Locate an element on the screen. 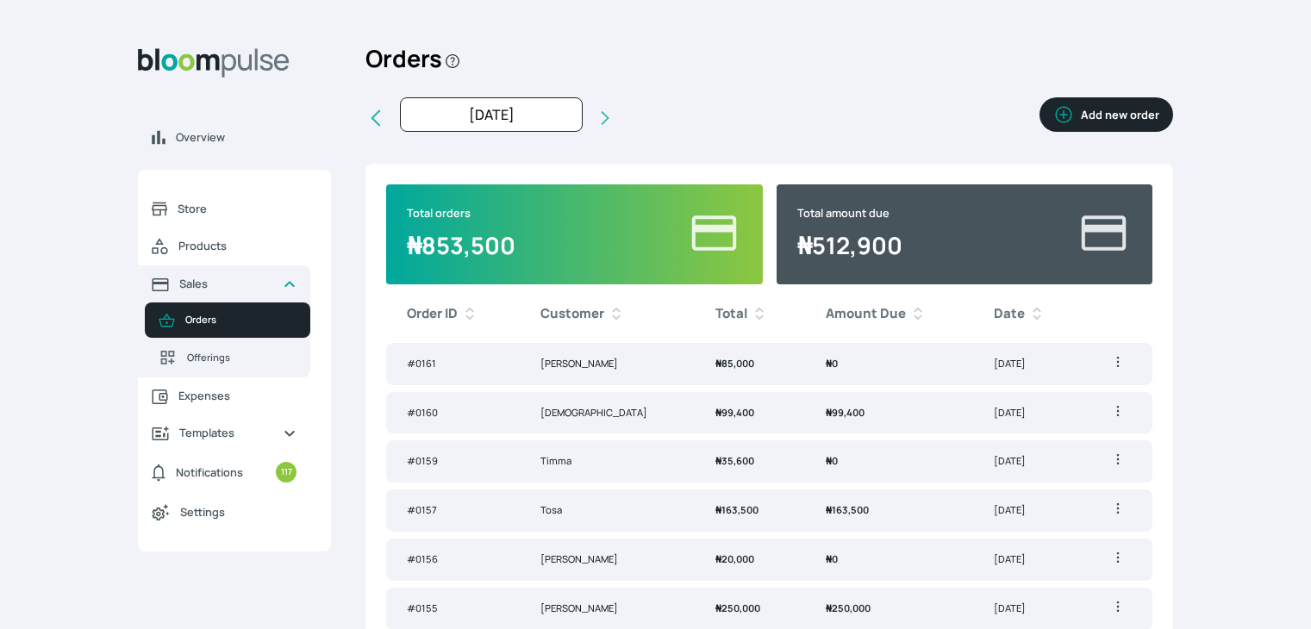 This screenshot has width=1311, height=629. span: Store is located at coordinates (237, 209).